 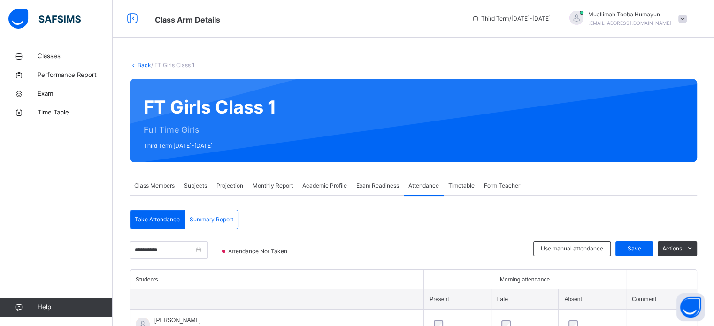 I want to click on span: Time Table, so click(x=75, y=113).